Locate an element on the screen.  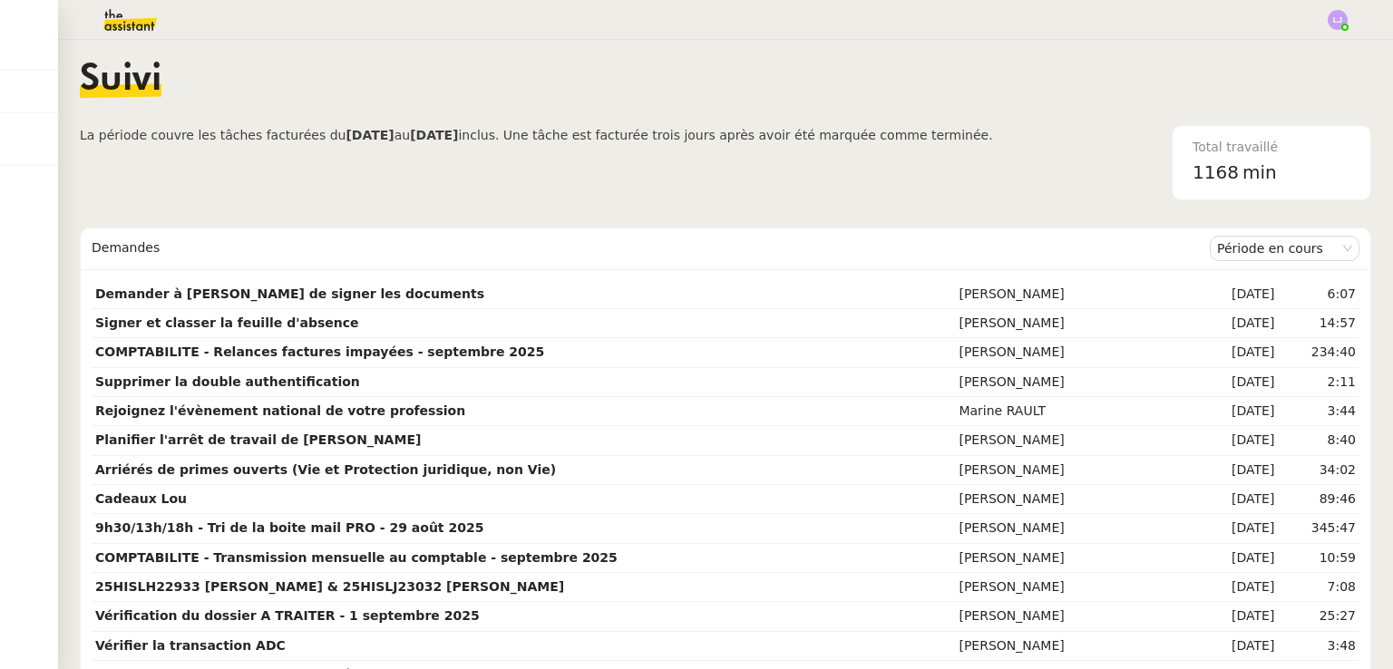
td: 3:48 is located at coordinates (1318, 646).